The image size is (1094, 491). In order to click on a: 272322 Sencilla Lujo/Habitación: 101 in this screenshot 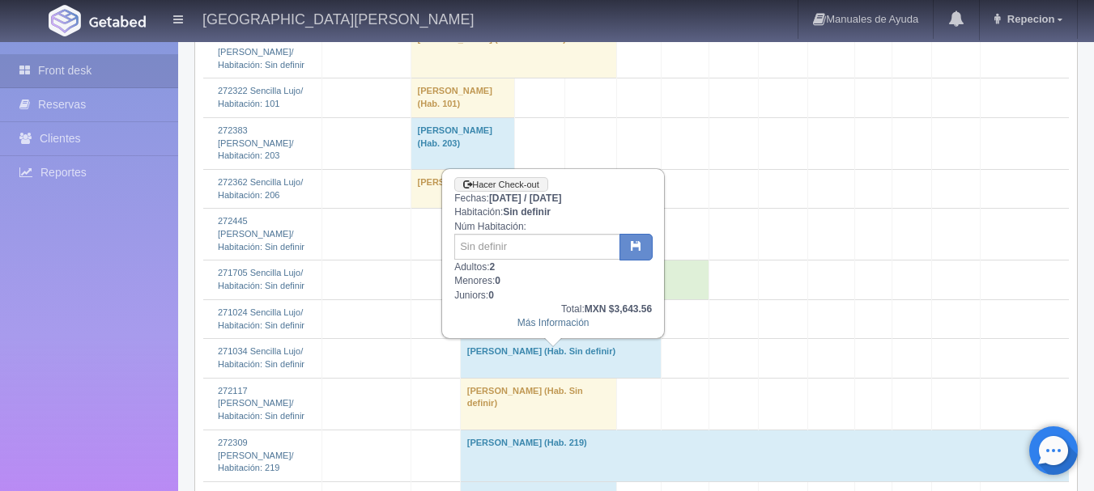, I will do `click(260, 97)`.